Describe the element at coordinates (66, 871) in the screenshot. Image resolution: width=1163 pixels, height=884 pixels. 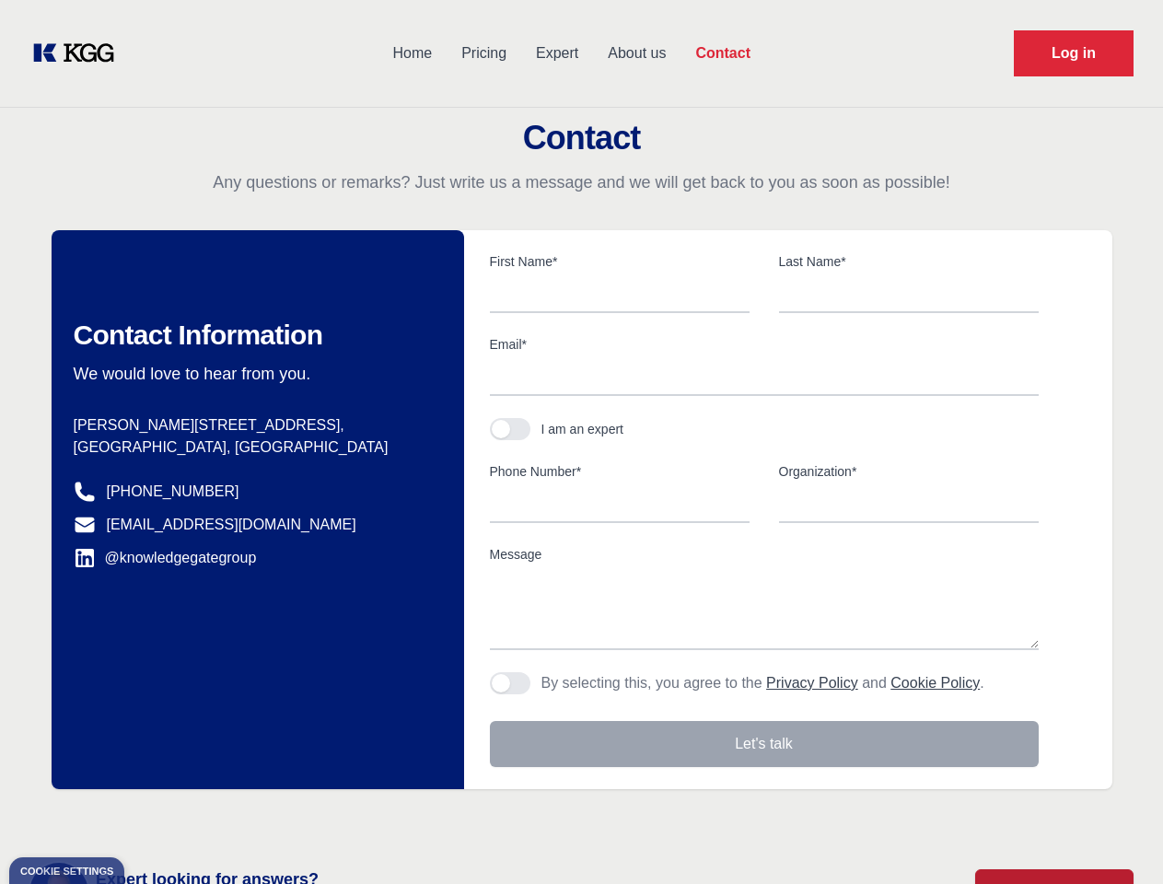
I see `div: Cookie settings` at that location.